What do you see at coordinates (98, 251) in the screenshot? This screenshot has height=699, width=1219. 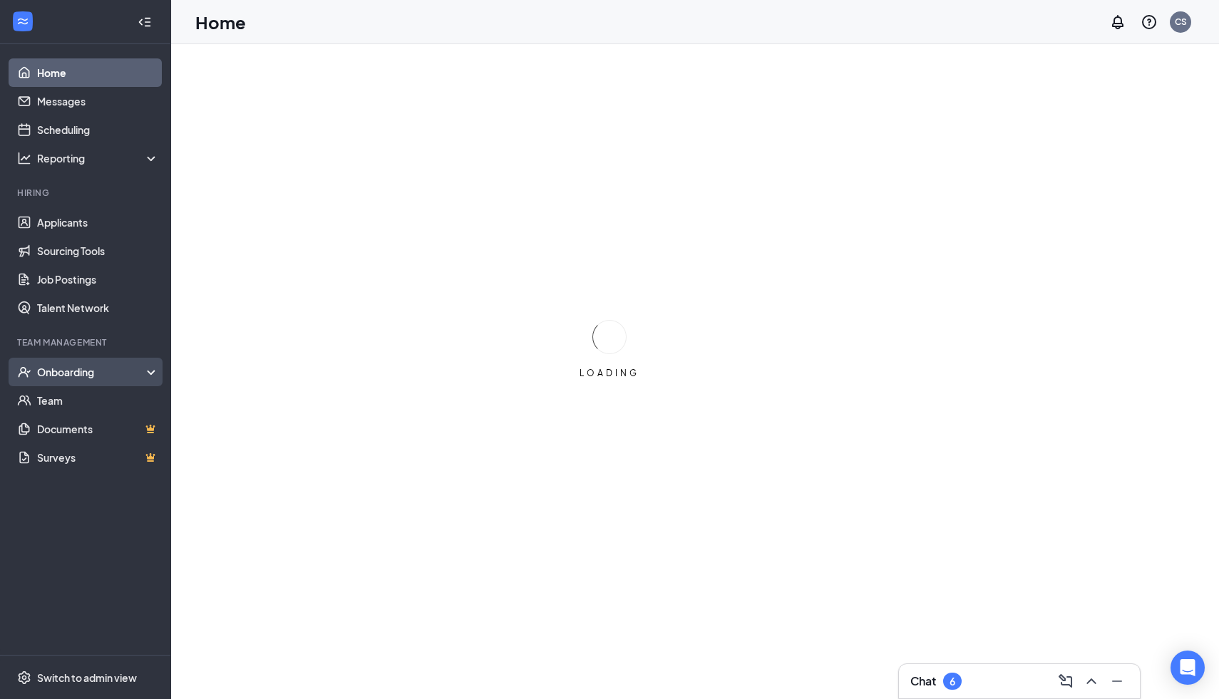 I see `a: Sourcing Tools` at bounding box center [98, 251].